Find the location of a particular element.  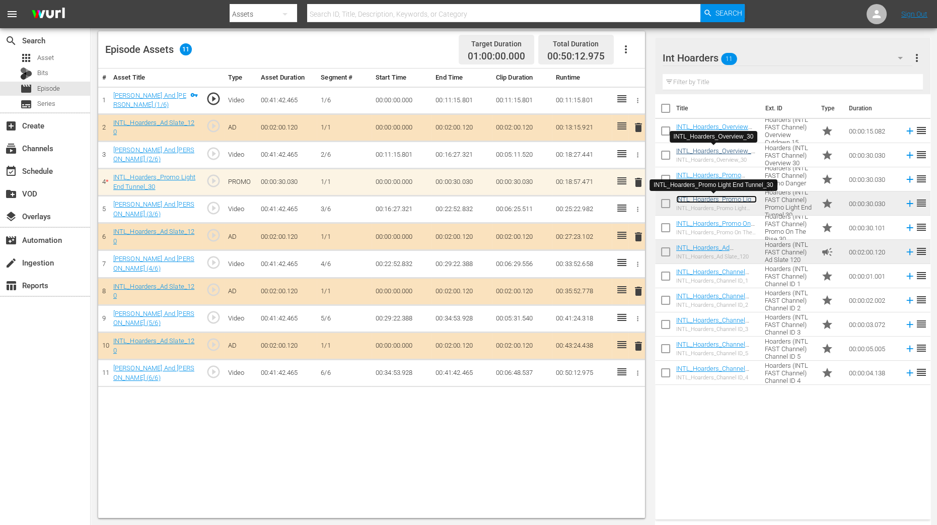

span: 11 is located at coordinates (186, 49).